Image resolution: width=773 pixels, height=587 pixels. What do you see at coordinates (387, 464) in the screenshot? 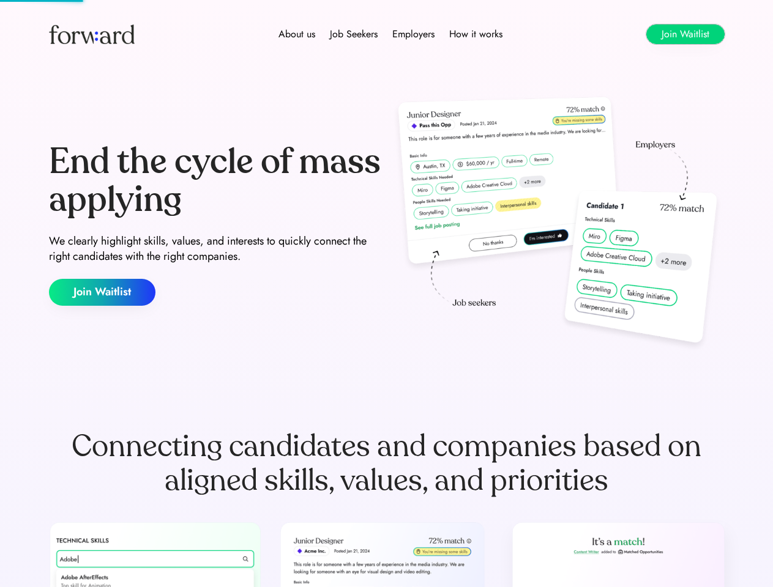
I see `div: Connecting candidates and companies based on aligned skills, values, and priorities` at bounding box center [387, 464].